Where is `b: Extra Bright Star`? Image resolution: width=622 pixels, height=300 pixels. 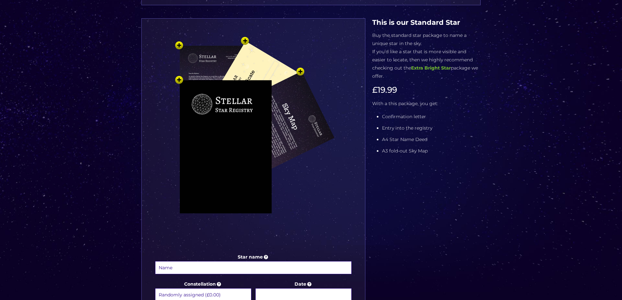 b: Extra Bright Star is located at coordinates (431, 68).